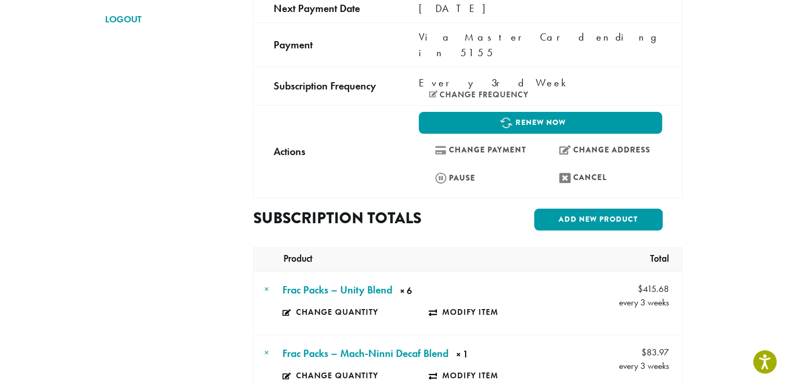 Image resolution: width=787 pixels, height=384 pixels. Describe the element at coordinates (326, 86) in the screenshot. I see `td: Subscription Frequency` at that location.